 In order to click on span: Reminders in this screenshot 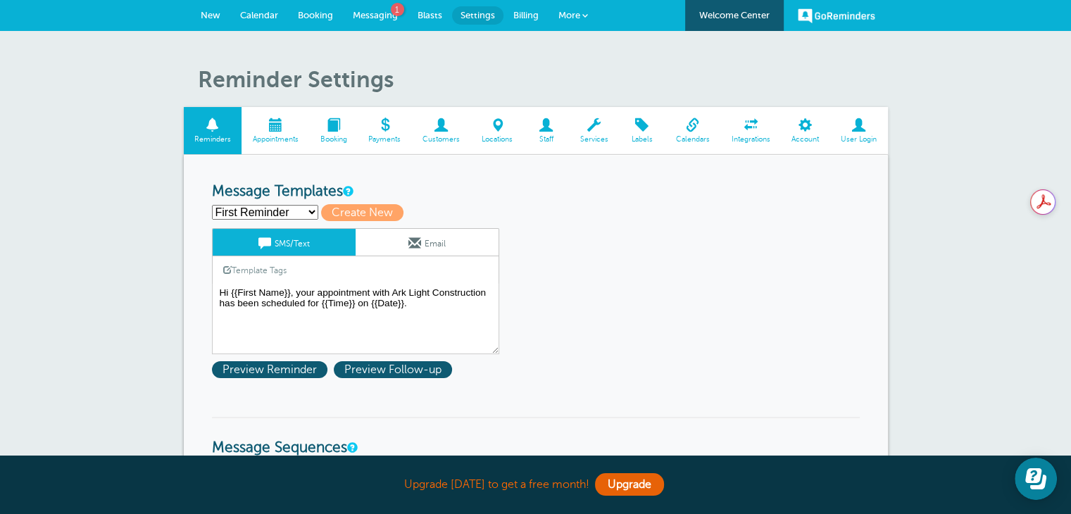, I will do `click(213, 139)`.